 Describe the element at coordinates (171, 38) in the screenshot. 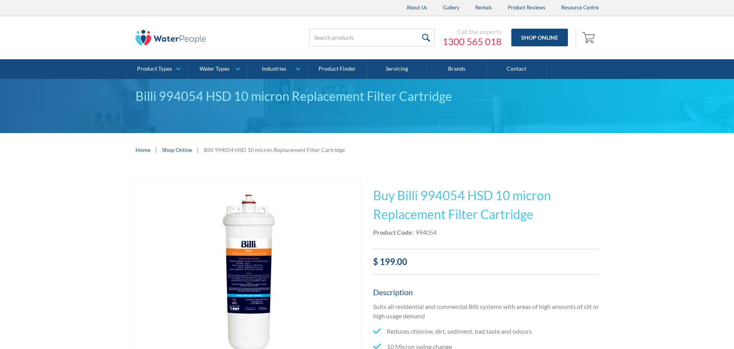

I see `img: The Water People` at that location.